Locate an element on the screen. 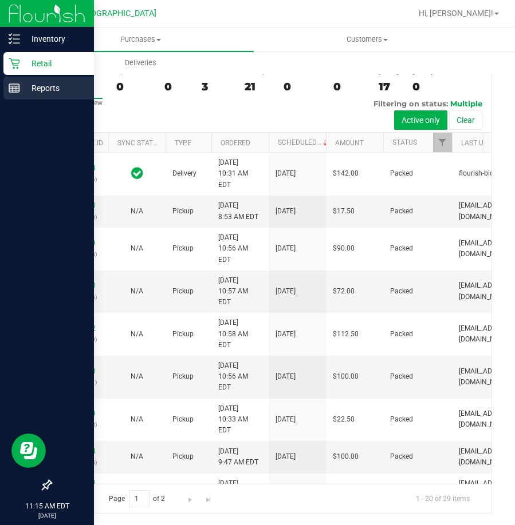  a: Type is located at coordinates (183, 143).